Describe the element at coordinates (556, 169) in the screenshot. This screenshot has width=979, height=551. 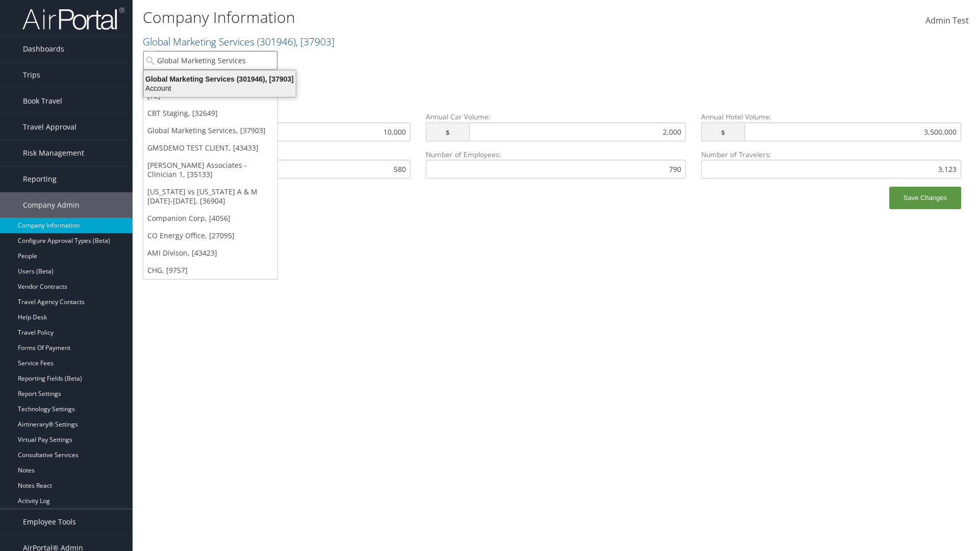
I see `input: Number of Employees:` at that location.